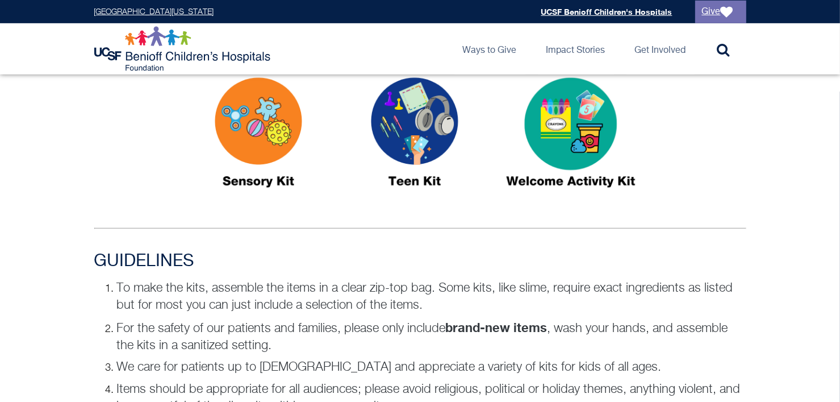 This screenshot has width=840, height=402. Describe the element at coordinates (415, 137) in the screenshot. I see `img: Teen Kit` at that location.